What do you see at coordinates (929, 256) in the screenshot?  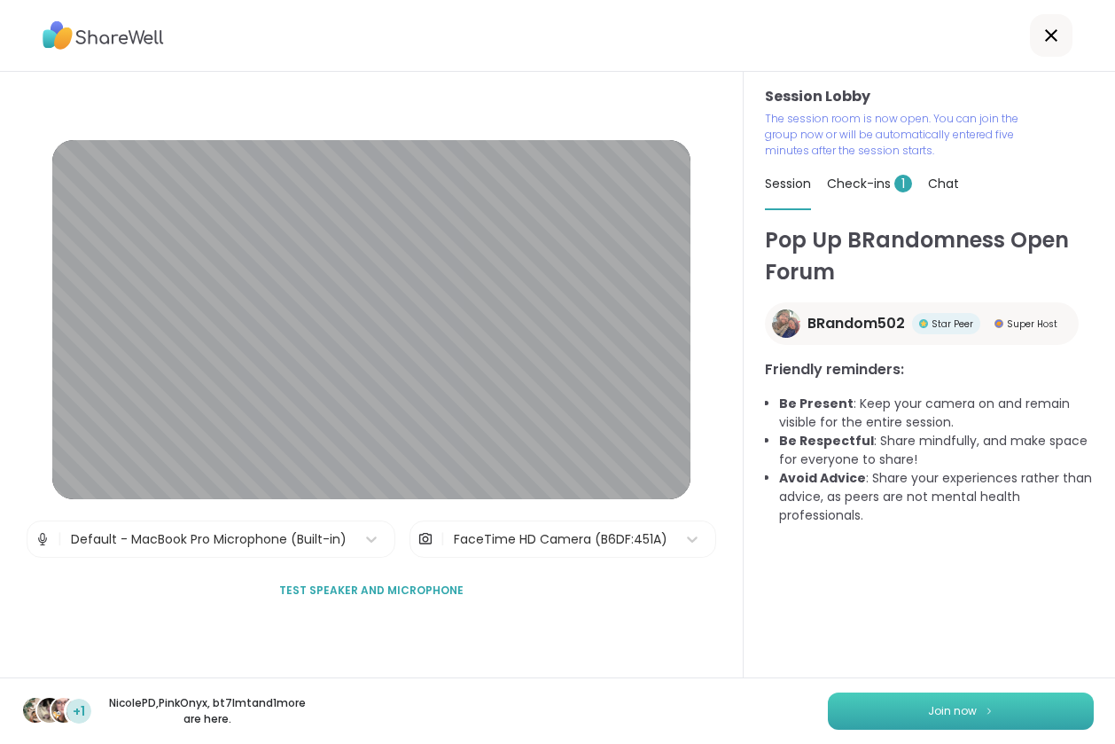 I see `h1: Pop Up BRandomness Open Forum` at bounding box center [929, 256].